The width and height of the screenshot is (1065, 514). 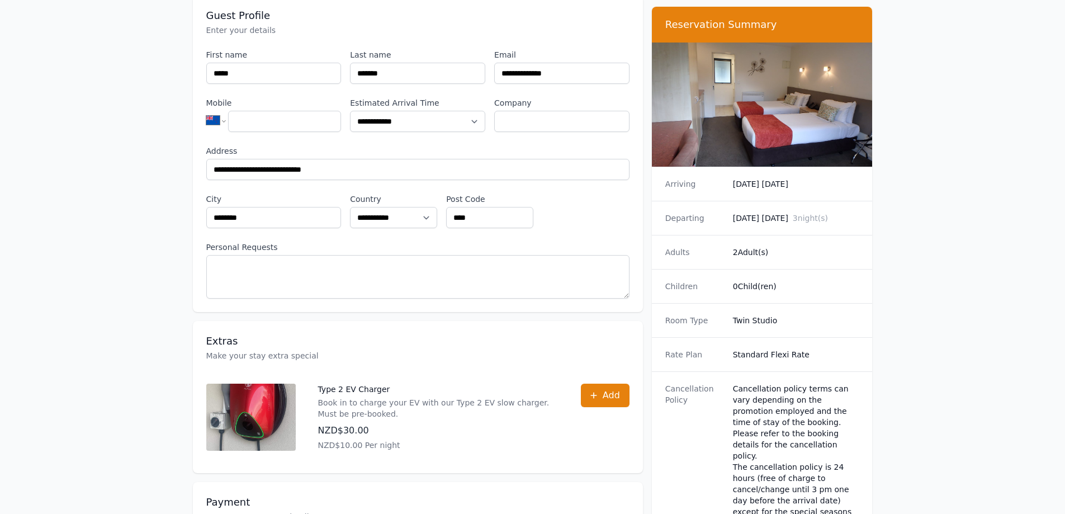 What do you see at coordinates (417, 502) in the screenshot?
I see `h3: Payment` at bounding box center [417, 502].